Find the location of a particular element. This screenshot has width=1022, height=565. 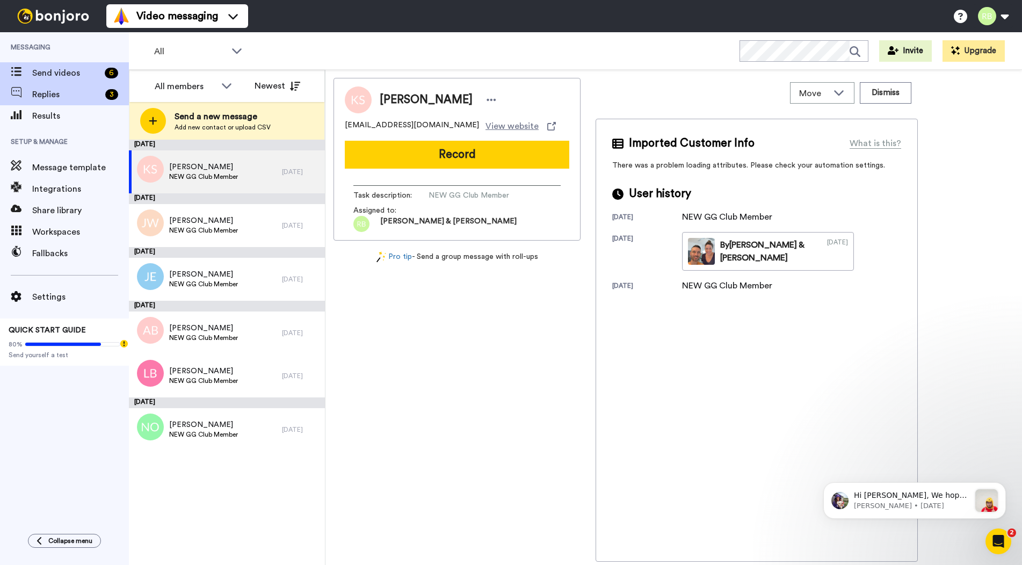

div: There was a problem loading attributes. Please check your automation settings. is located at coordinates (757, 340).